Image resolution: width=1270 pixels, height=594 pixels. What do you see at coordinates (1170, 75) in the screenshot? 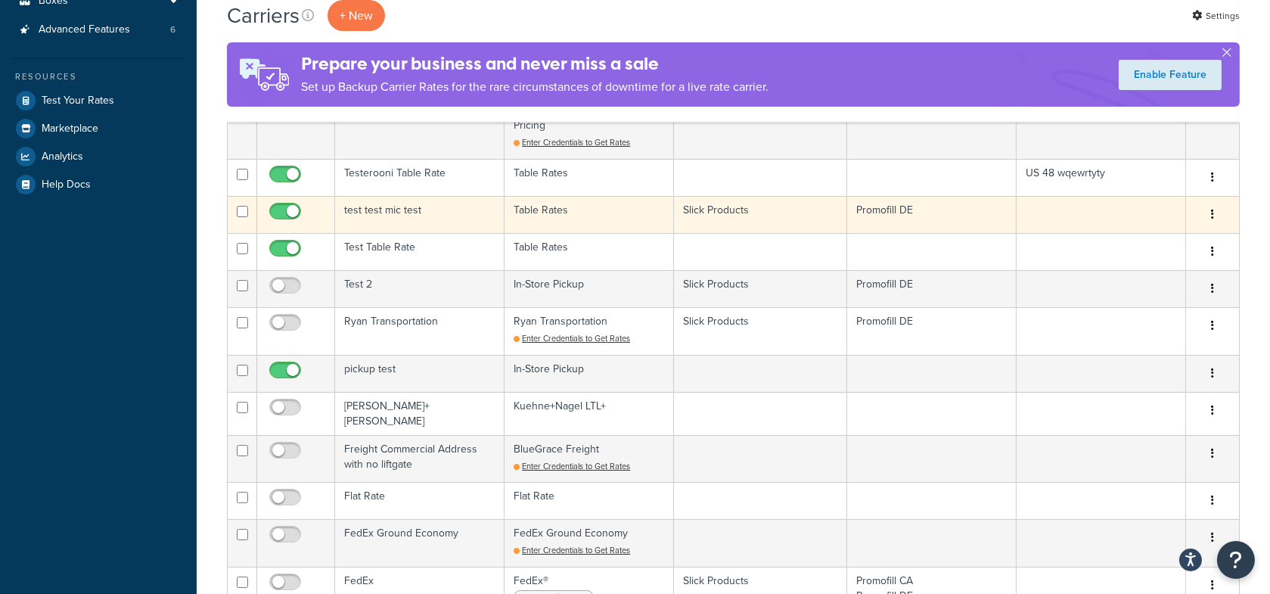
I see `a: Enable Feature` at bounding box center [1170, 75].